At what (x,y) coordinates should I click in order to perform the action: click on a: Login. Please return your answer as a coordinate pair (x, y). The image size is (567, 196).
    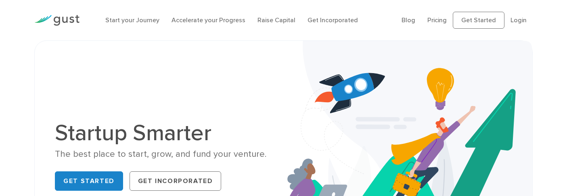
    Looking at the image, I should click on (518, 20).